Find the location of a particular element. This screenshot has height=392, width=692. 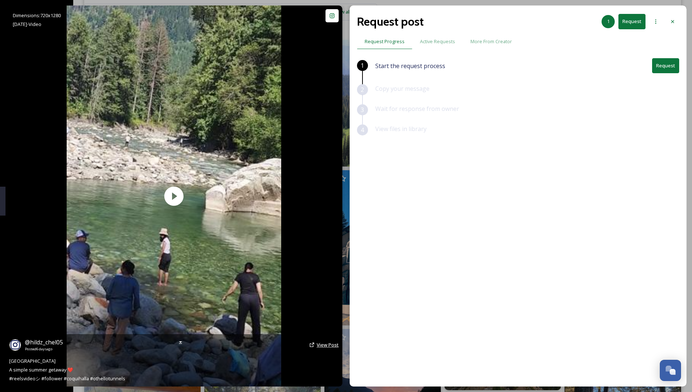

span: 3 is located at coordinates (362, 110).